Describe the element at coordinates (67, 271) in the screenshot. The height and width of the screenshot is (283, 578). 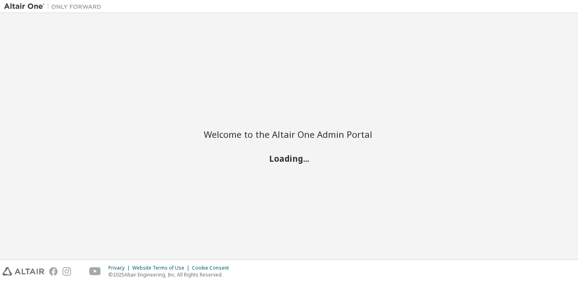
I see `img: instagram.svg` at that location.